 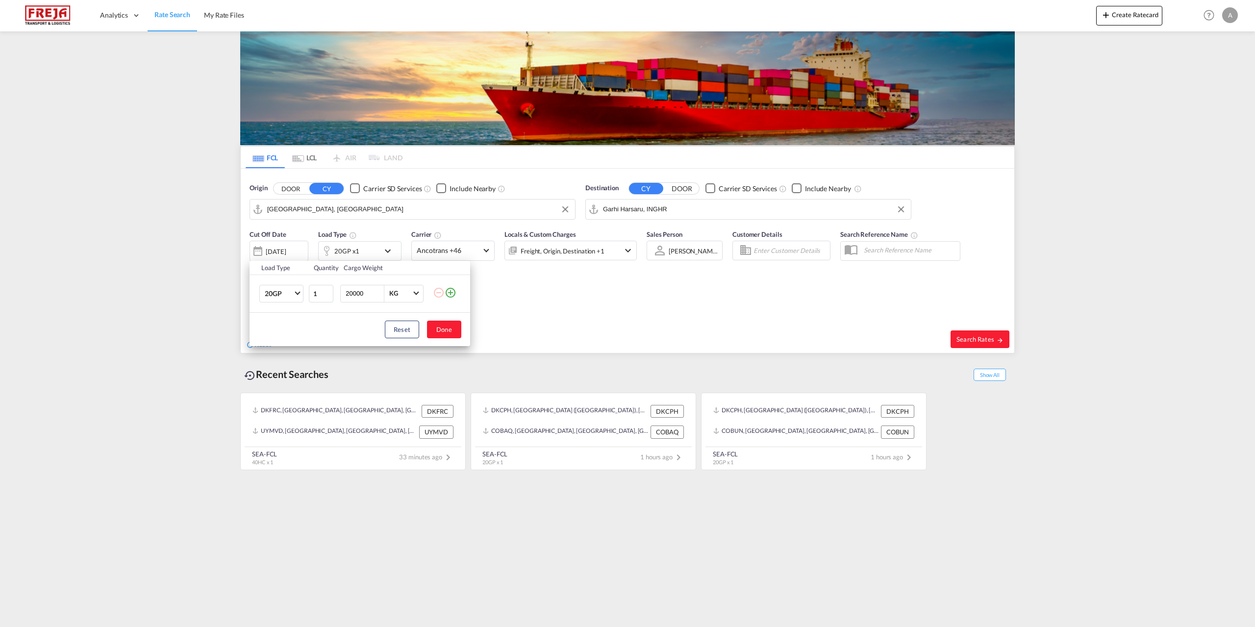 What do you see at coordinates (444, 329) in the screenshot?
I see `button: Done` at bounding box center [444, 329].